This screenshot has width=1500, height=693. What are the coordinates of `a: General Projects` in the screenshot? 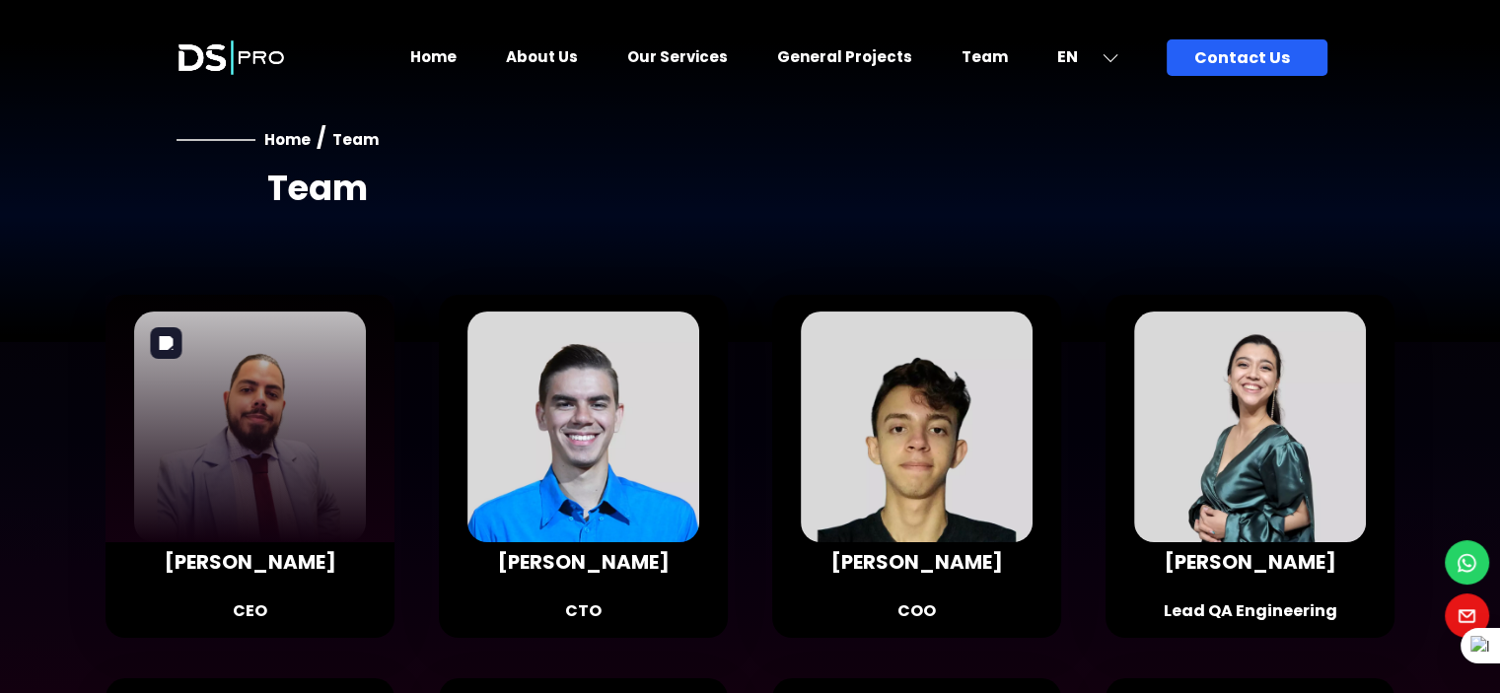 It's located at (844, 56).